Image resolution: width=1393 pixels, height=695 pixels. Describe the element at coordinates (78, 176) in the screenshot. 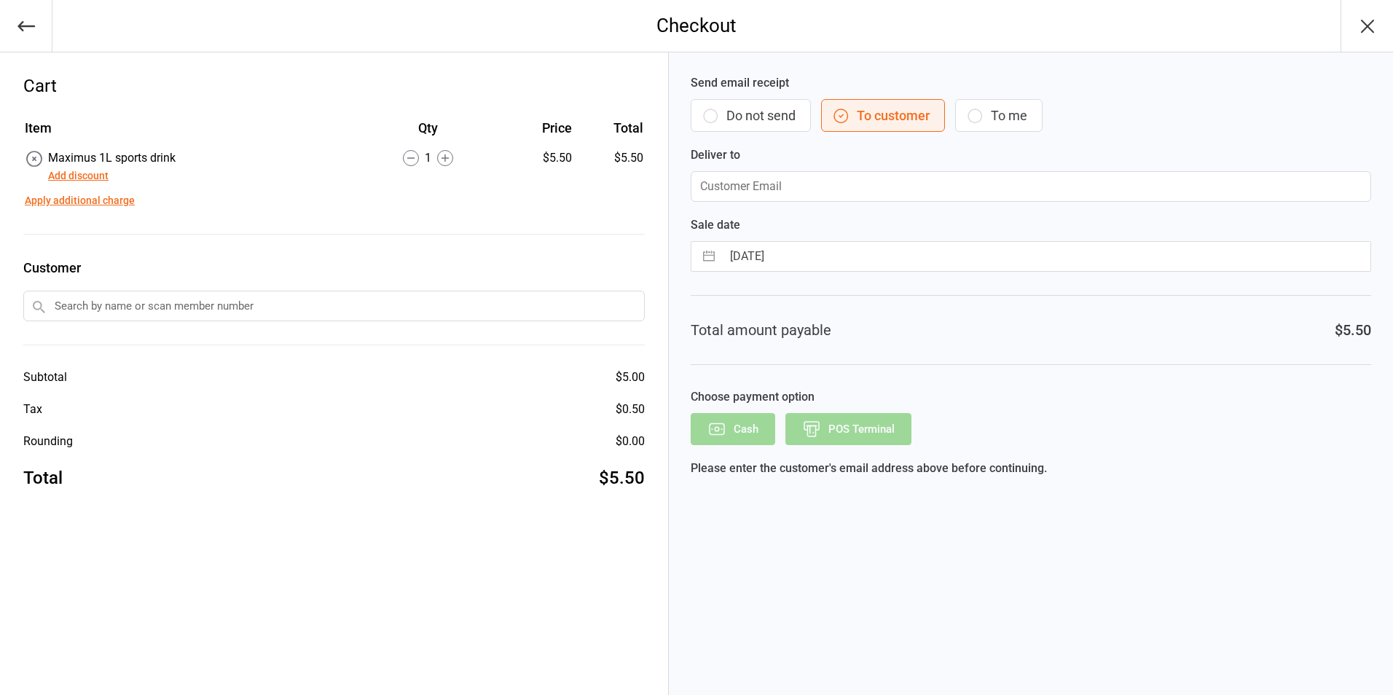

I see `button: Add discount` at that location.